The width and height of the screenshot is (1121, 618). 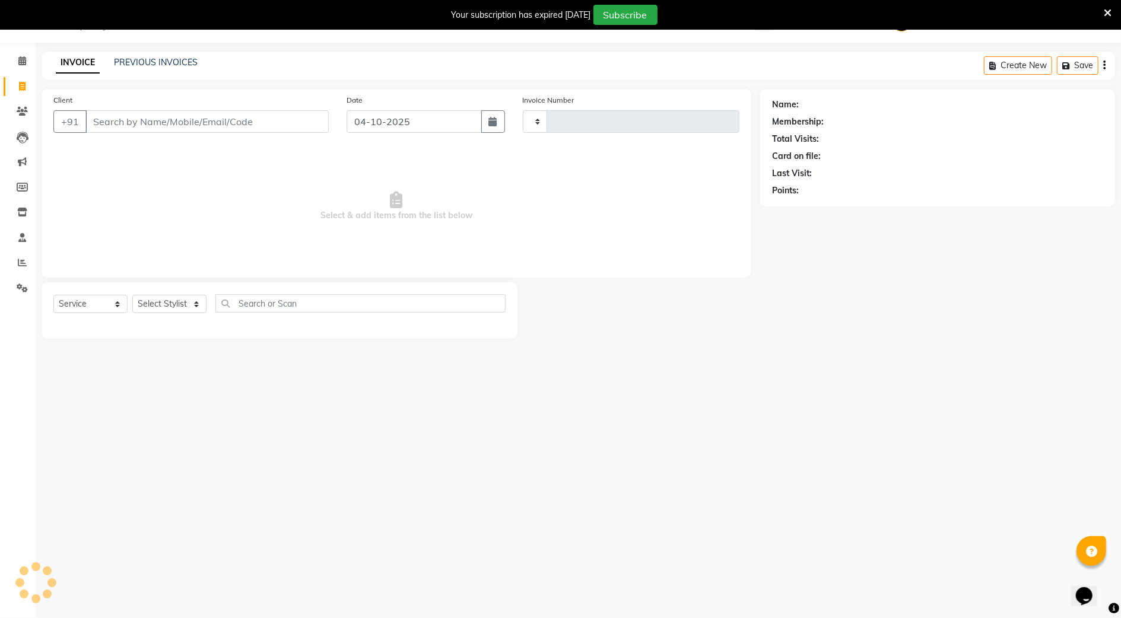 I want to click on a: PREVIOUS INVOICES, so click(x=156, y=62).